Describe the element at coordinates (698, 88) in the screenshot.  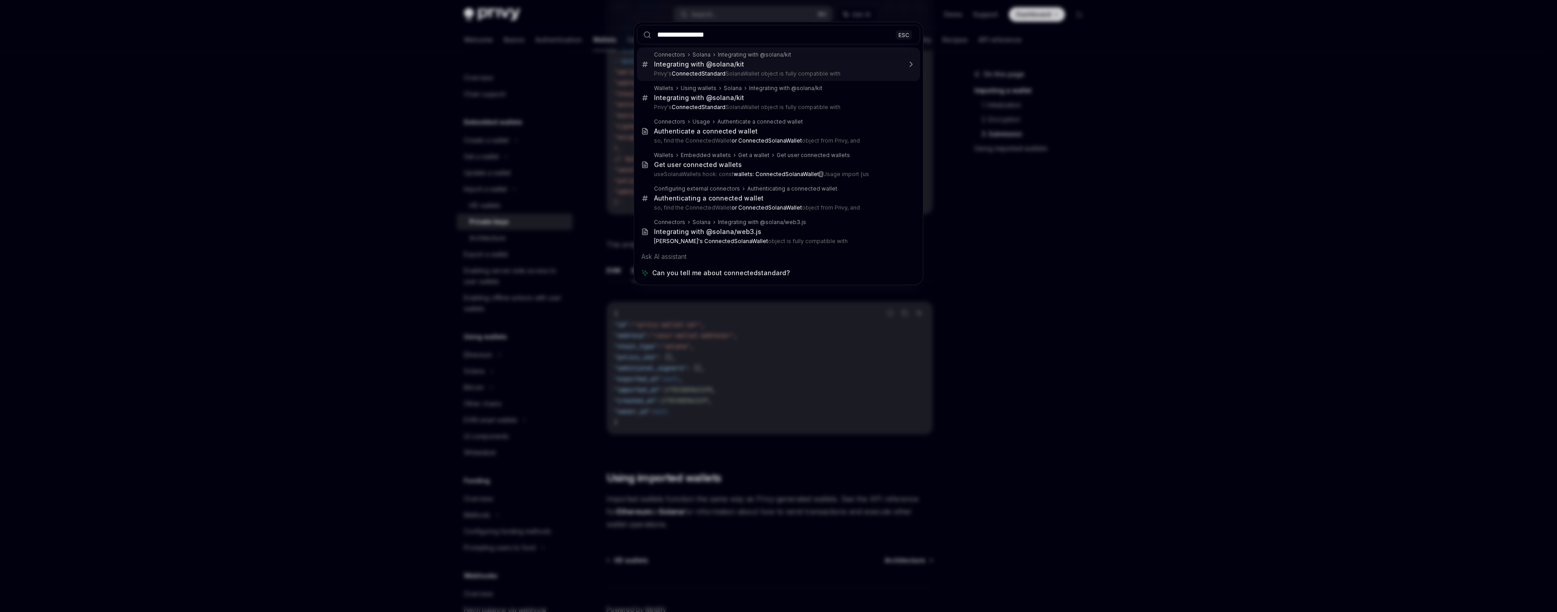
I see `div: Using wallets` at that location.